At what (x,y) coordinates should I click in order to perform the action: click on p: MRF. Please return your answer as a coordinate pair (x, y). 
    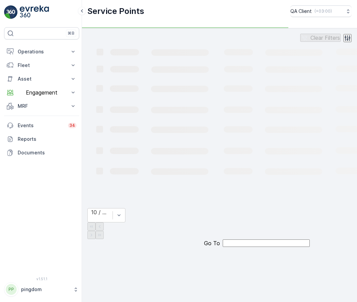
    Looking at the image, I should click on (41, 106).